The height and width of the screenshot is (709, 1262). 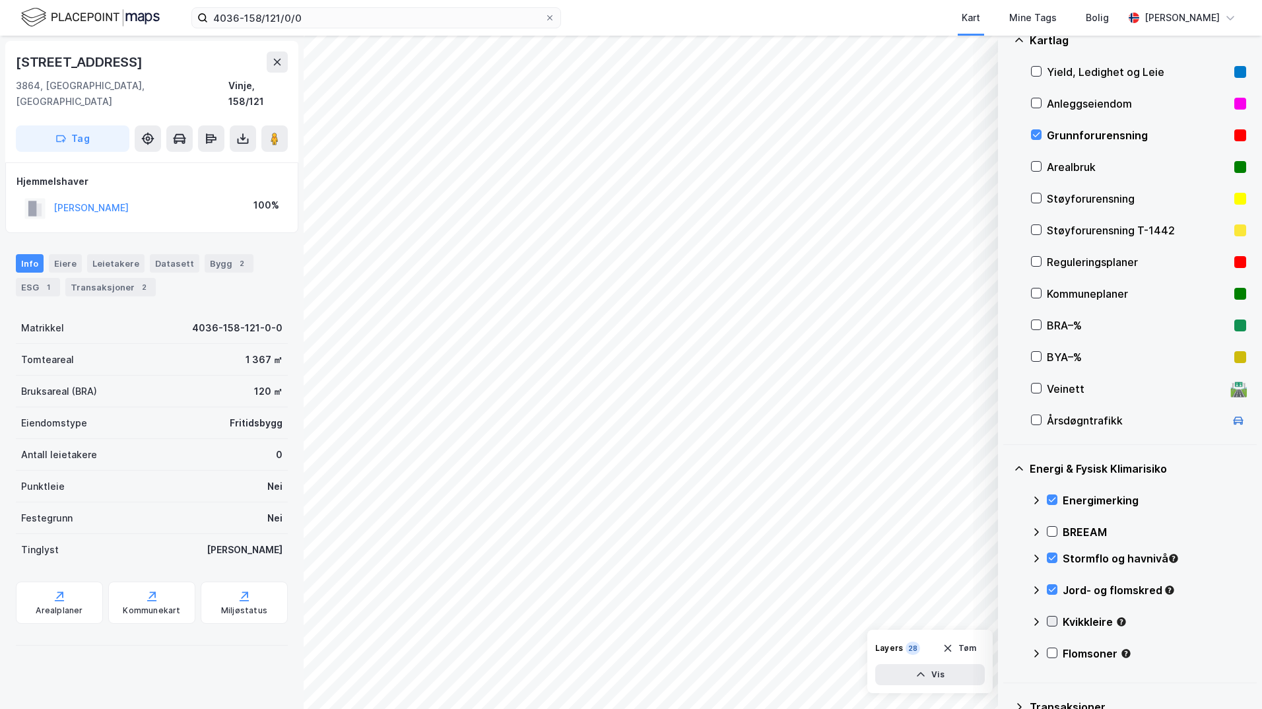 I want to click on div: Tinglyst, so click(x=40, y=550).